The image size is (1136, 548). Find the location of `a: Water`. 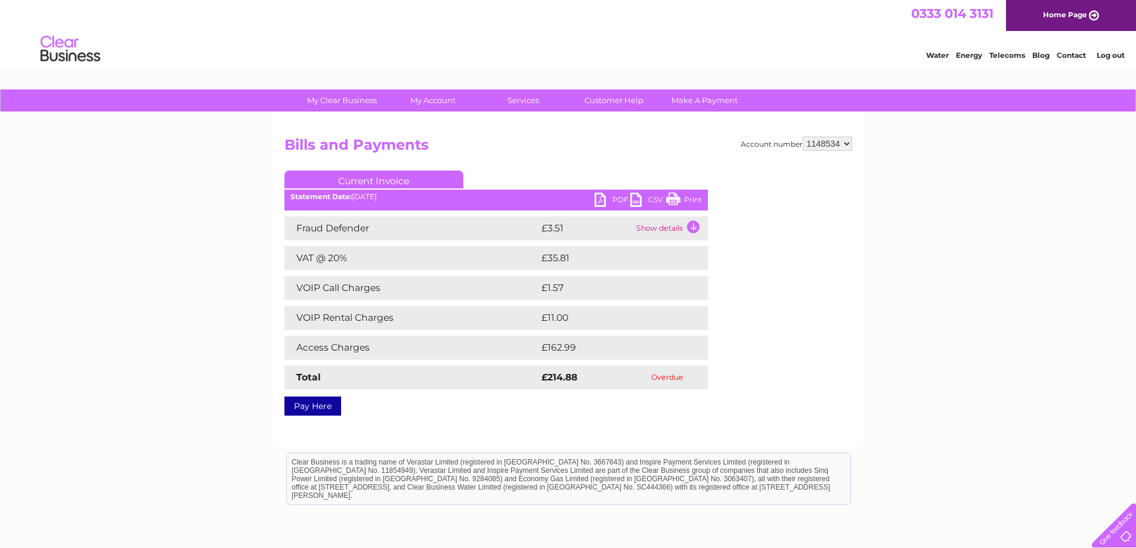

a: Water is located at coordinates (937, 55).